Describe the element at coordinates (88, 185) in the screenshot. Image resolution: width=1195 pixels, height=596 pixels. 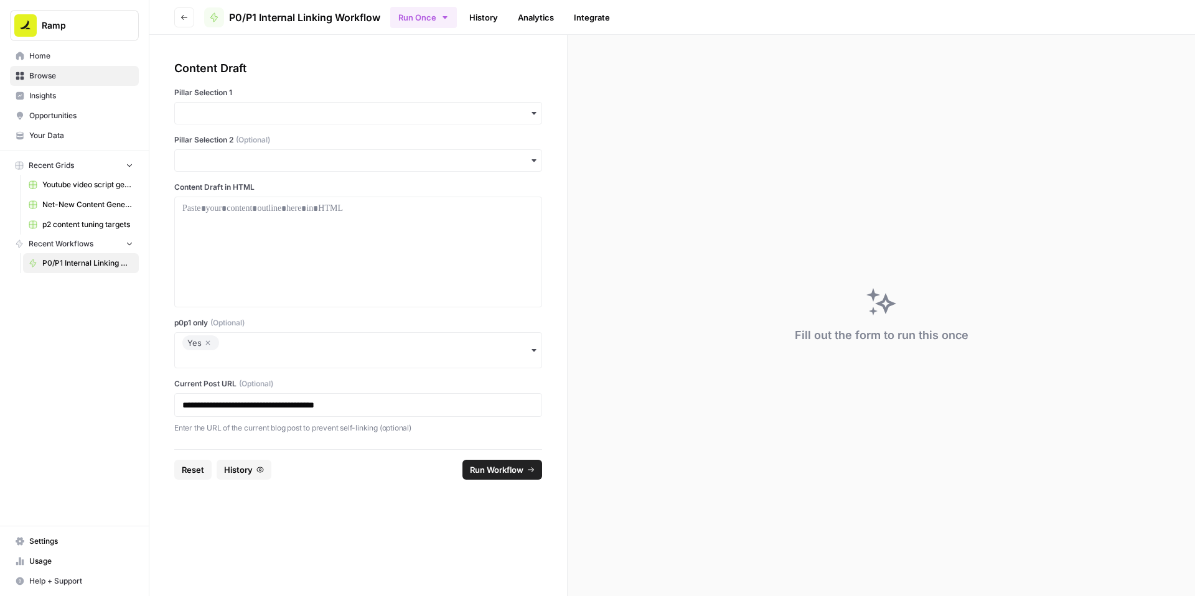
I see `span: Youtube video script generator` at that location.